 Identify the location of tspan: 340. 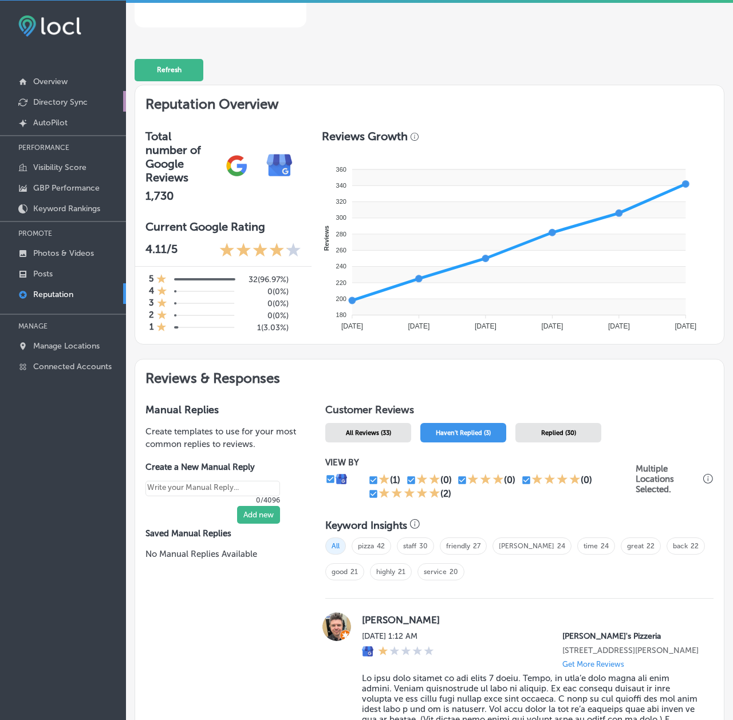
(341, 185).